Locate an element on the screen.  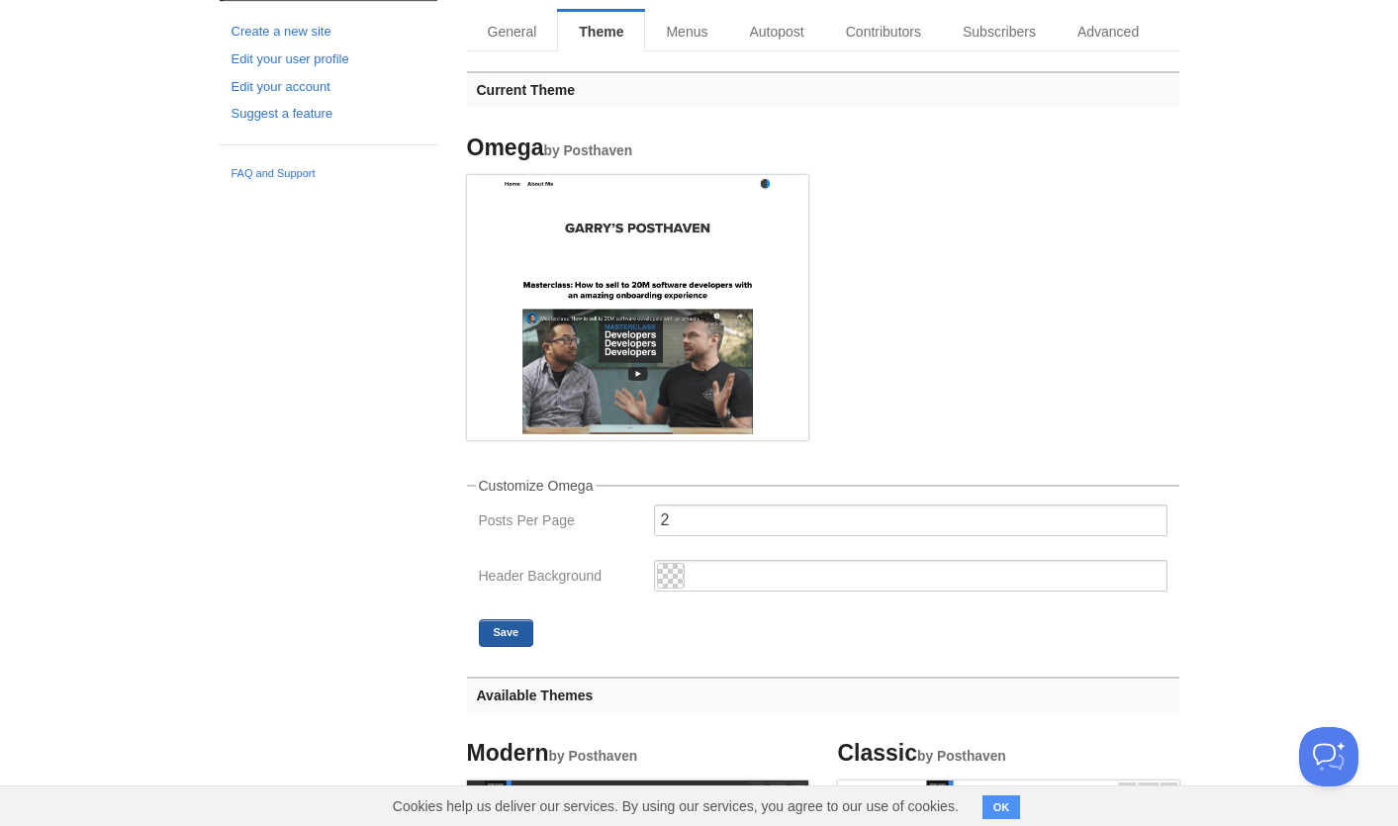
h4: Omega is located at coordinates (637, 147).